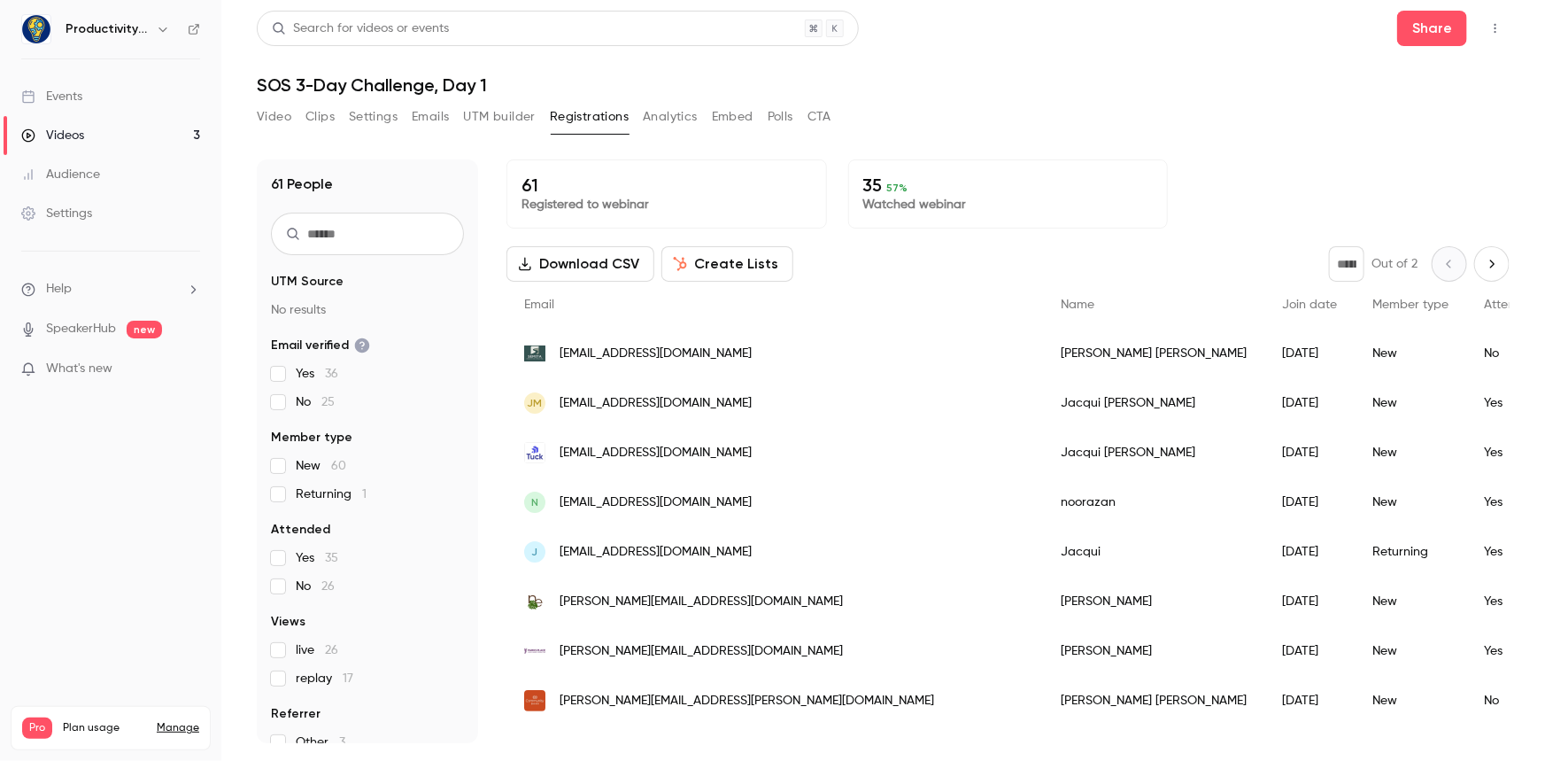  Describe the element at coordinates (274, 117) in the screenshot. I see `button: Video` at that location.